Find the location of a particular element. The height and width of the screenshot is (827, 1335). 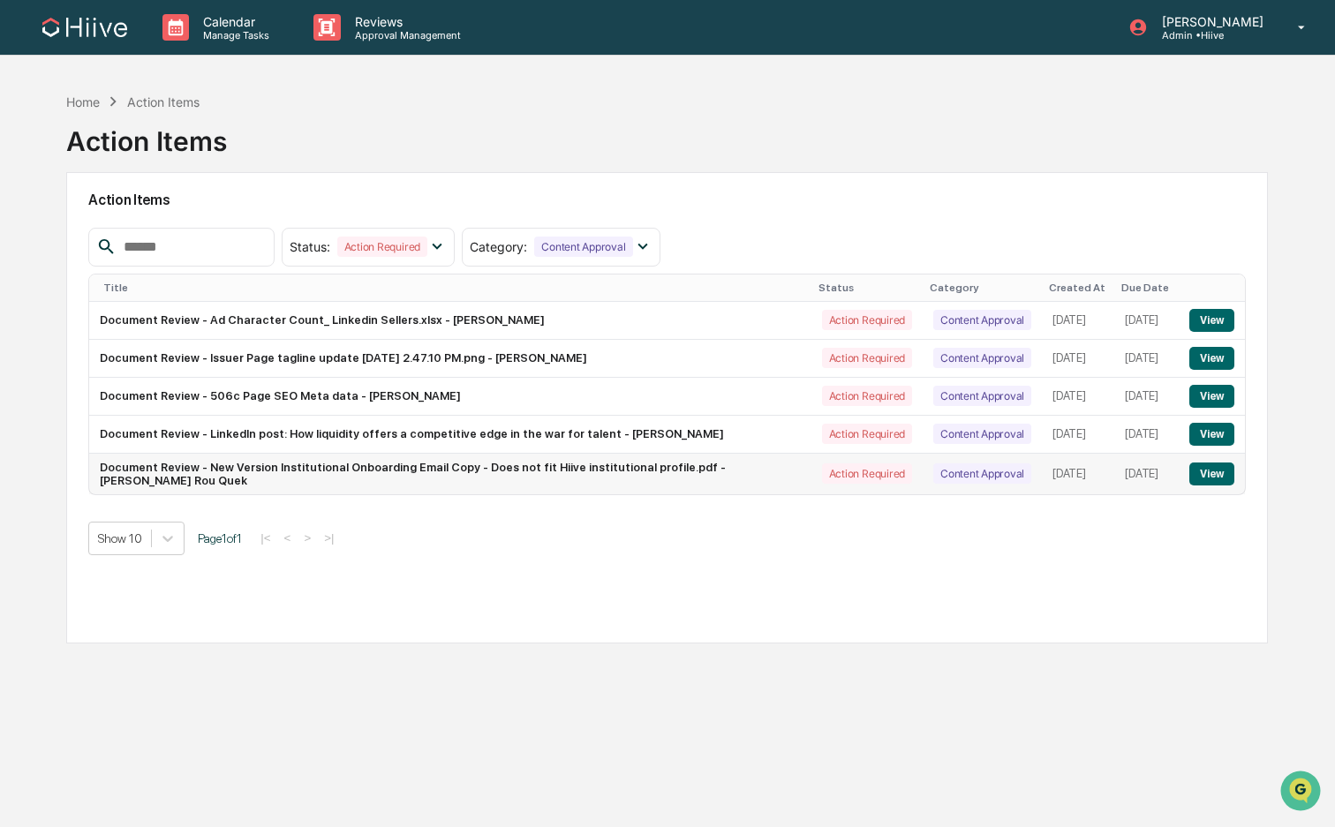

div: Category is located at coordinates (982, 288).